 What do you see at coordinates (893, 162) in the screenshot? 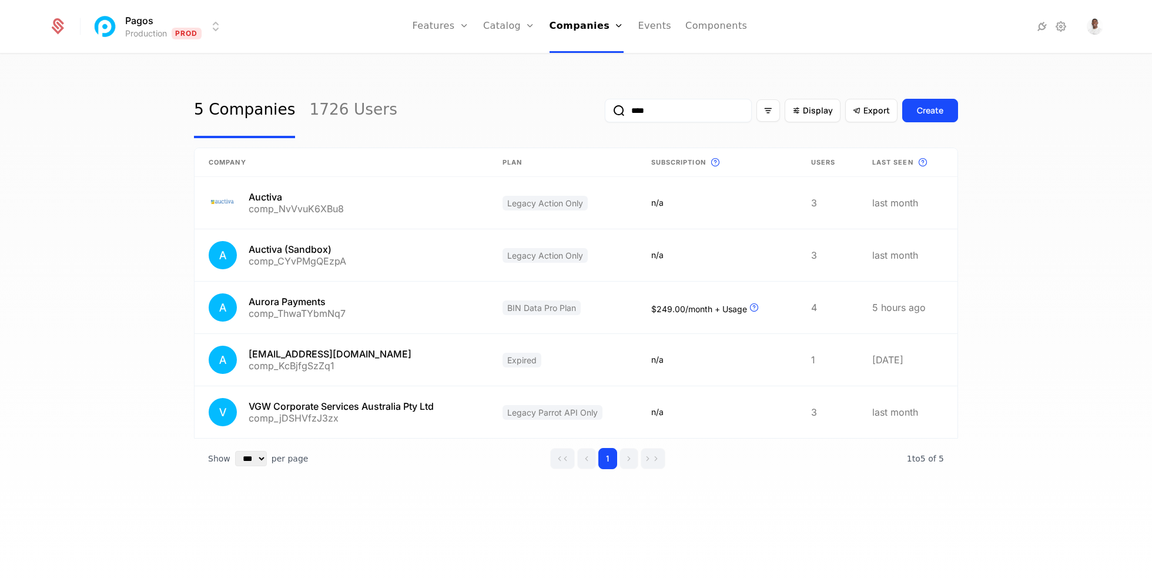
I see `span: Last seen` at bounding box center [893, 162].